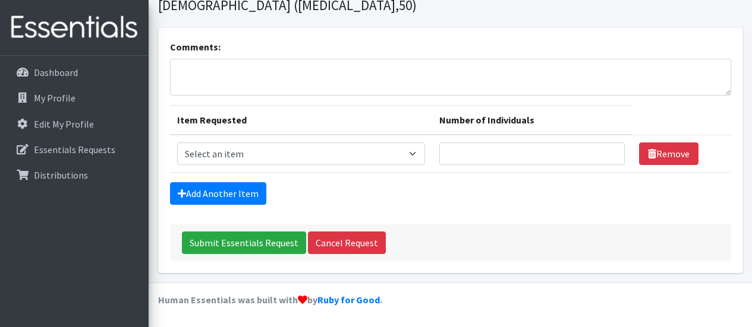 Image resolution: width=752 pixels, height=327 pixels. What do you see at coordinates (74, 150) in the screenshot?
I see `p: Essentials Requests` at bounding box center [74, 150].